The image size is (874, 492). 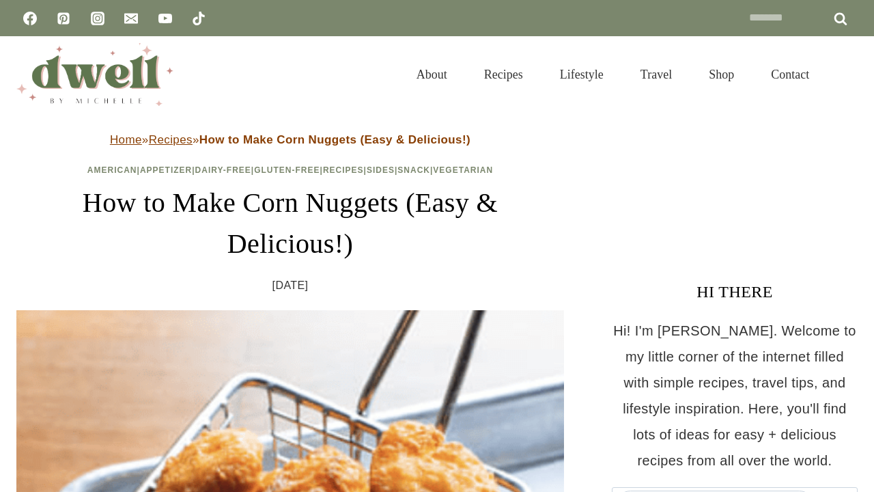 I want to click on a: Snack, so click(x=414, y=170).